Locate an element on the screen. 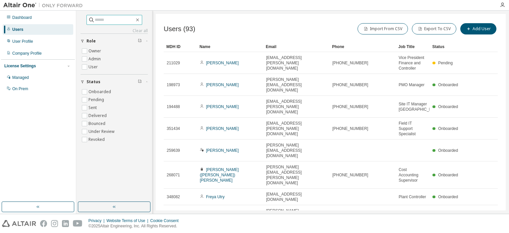 The width and height of the screenshot is (509, 233). span: Cost Accounting Supervisor is located at coordinates (413, 175).